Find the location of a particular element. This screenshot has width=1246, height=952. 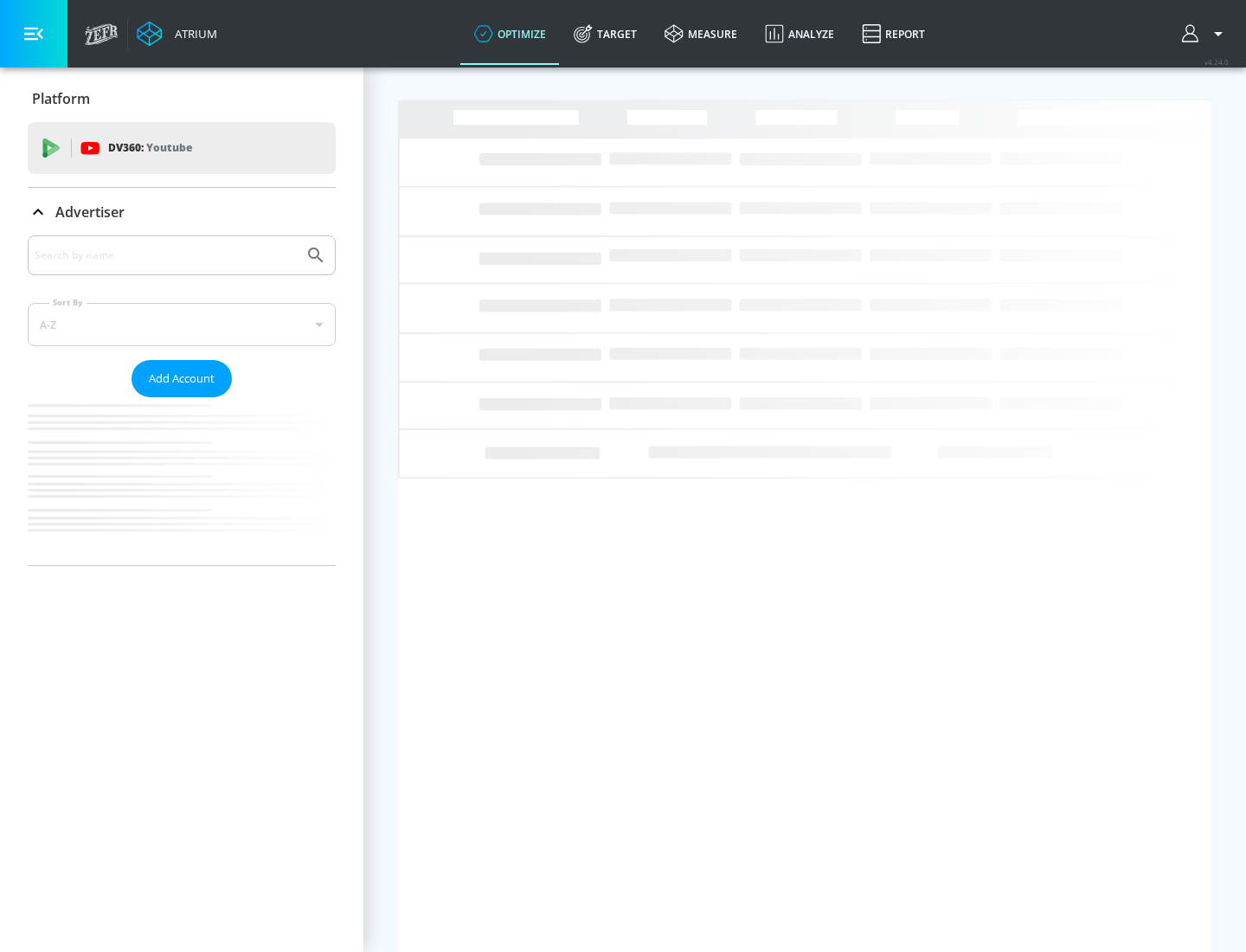

a: measure is located at coordinates (701, 34).